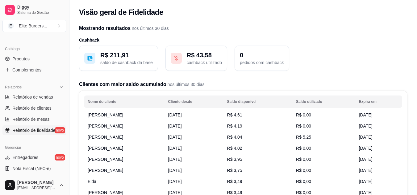  Describe the element at coordinates (235, 126) in the screenshot. I see `span: R$ 4,19` at that location.